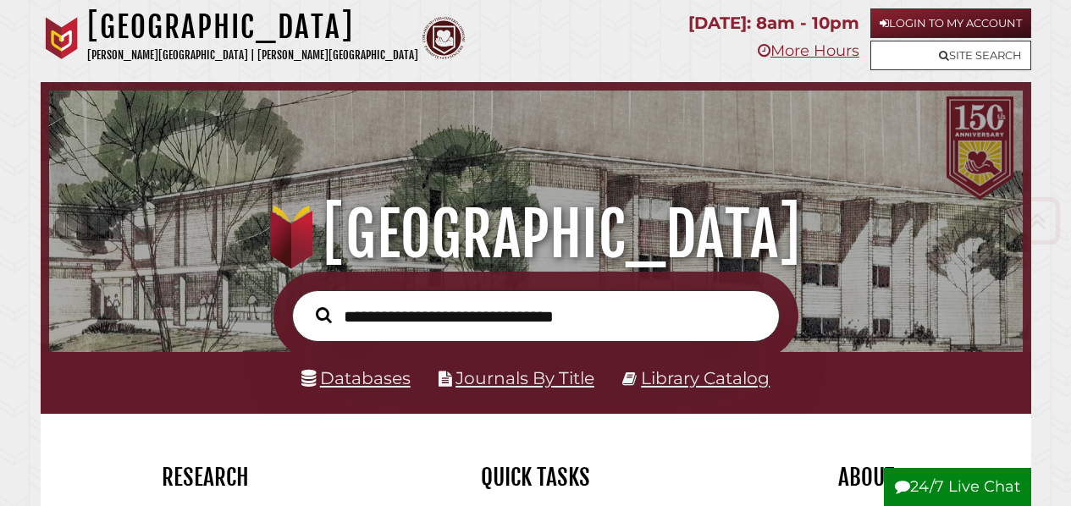 The width and height of the screenshot is (1071, 506). What do you see at coordinates (324, 315) in the screenshot?
I see `button: Search` at bounding box center [324, 315].